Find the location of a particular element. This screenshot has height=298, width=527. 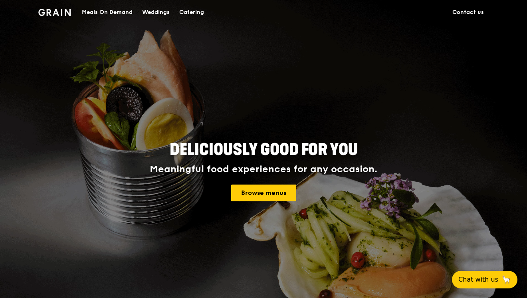

img: Grain is located at coordinates (54, 12).